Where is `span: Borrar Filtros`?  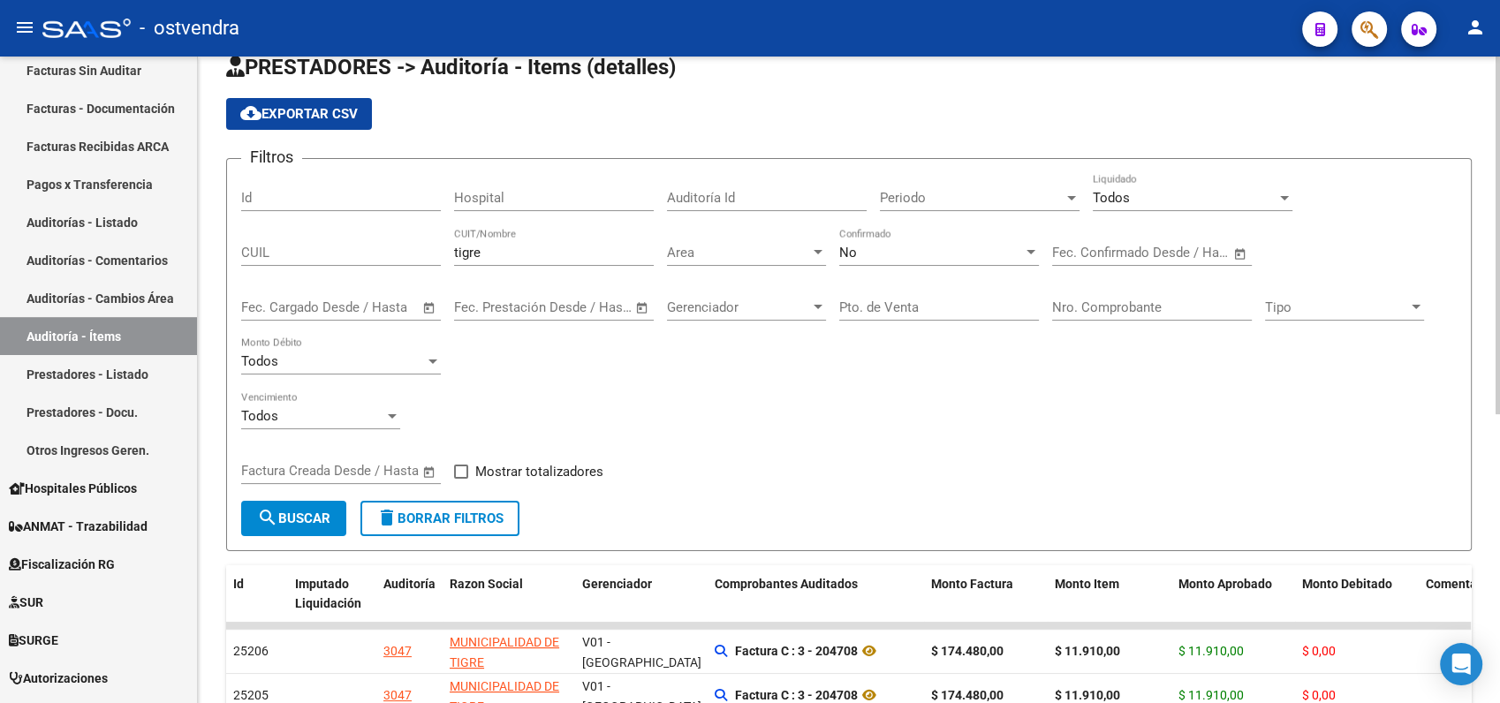
span: Borrar Filtros is located at coordinates (440, 518).